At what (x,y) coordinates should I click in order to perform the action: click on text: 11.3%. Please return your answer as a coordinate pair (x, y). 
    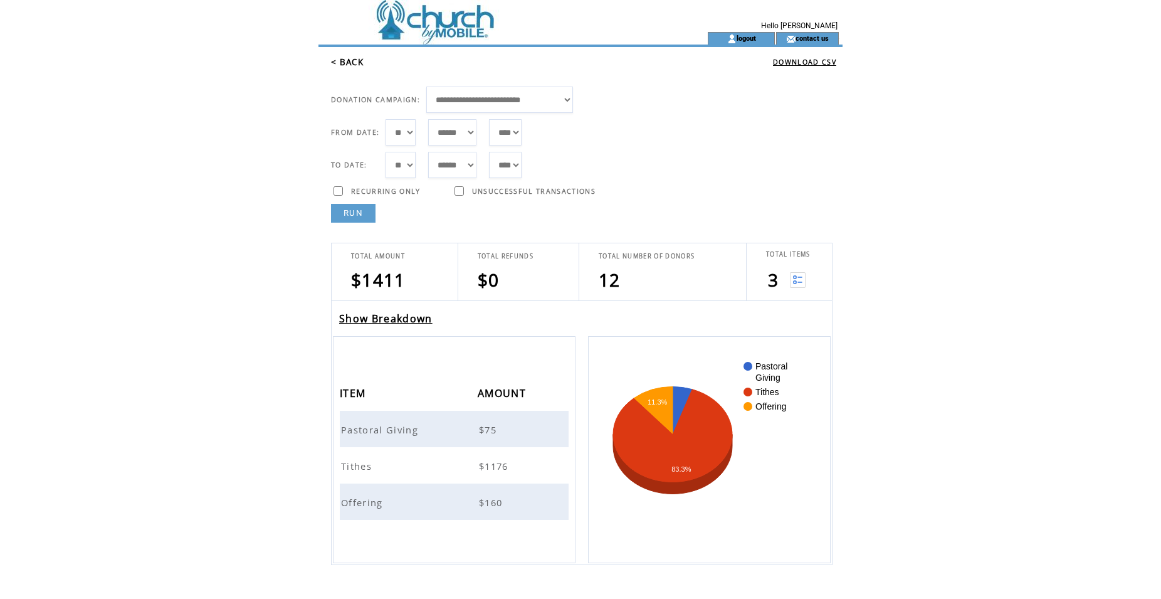
    Looking at the image, I should click on (657, 402).